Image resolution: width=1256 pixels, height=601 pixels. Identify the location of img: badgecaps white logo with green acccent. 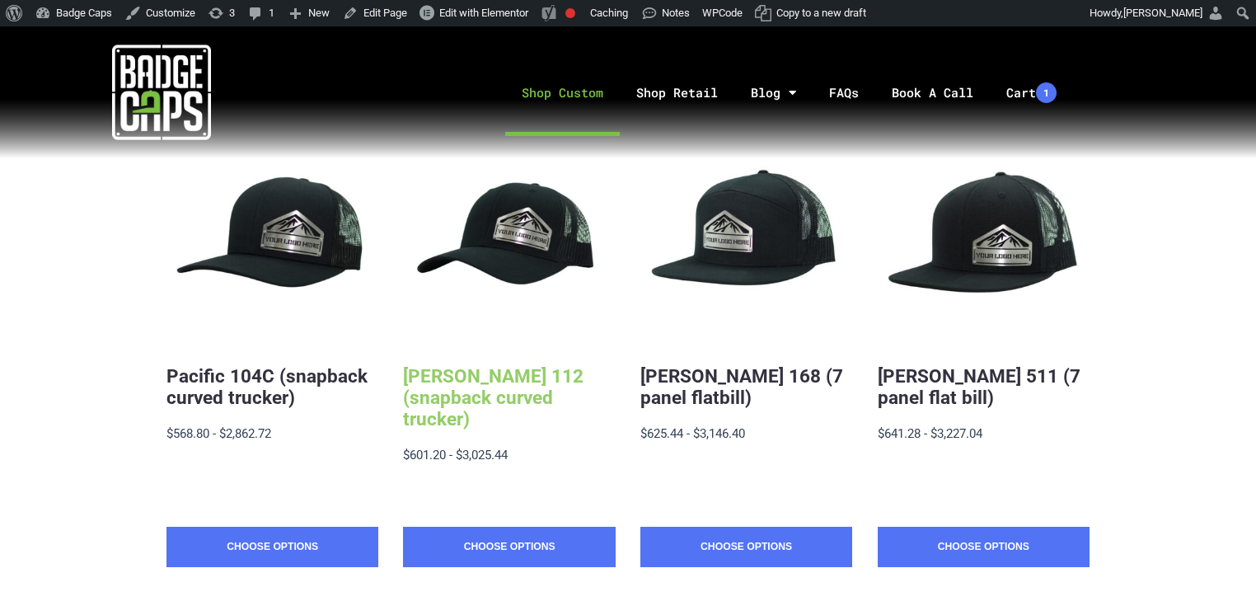
(162, 92).